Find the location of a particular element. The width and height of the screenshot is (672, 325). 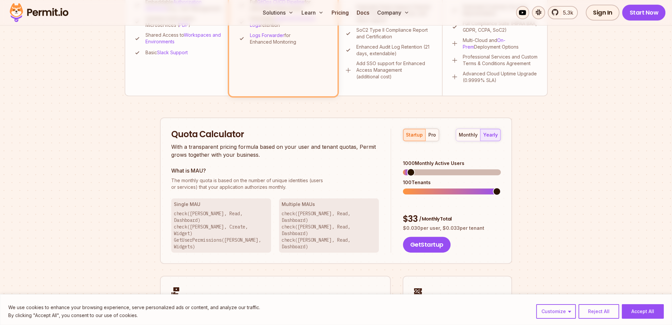

p: $ 0.030 per user, $ 0.033 per tenant is located at coordinates (452, 228).